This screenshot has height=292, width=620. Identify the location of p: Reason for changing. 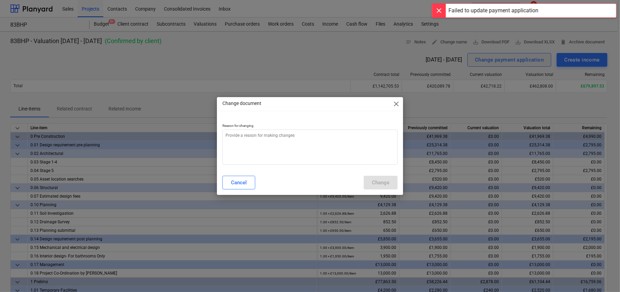
(310, 126).